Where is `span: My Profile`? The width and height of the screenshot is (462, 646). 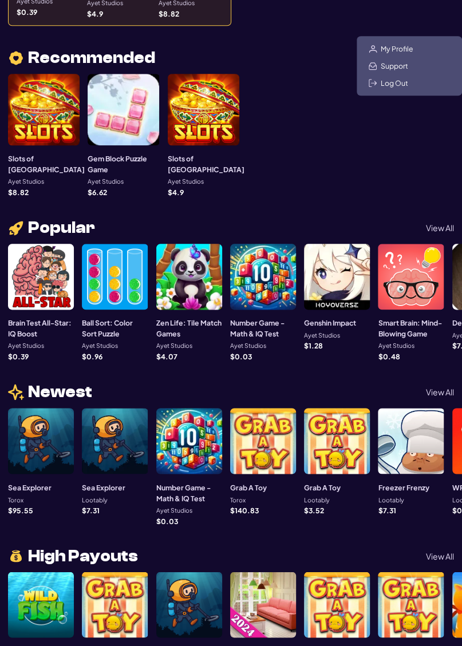
span: My Profile is located at coordinates (396, 49).